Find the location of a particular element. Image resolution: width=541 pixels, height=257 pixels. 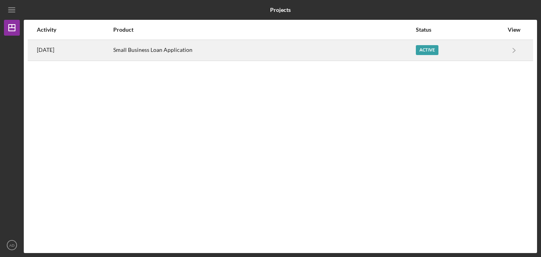

button: AD is located at coordinates (12, 245).